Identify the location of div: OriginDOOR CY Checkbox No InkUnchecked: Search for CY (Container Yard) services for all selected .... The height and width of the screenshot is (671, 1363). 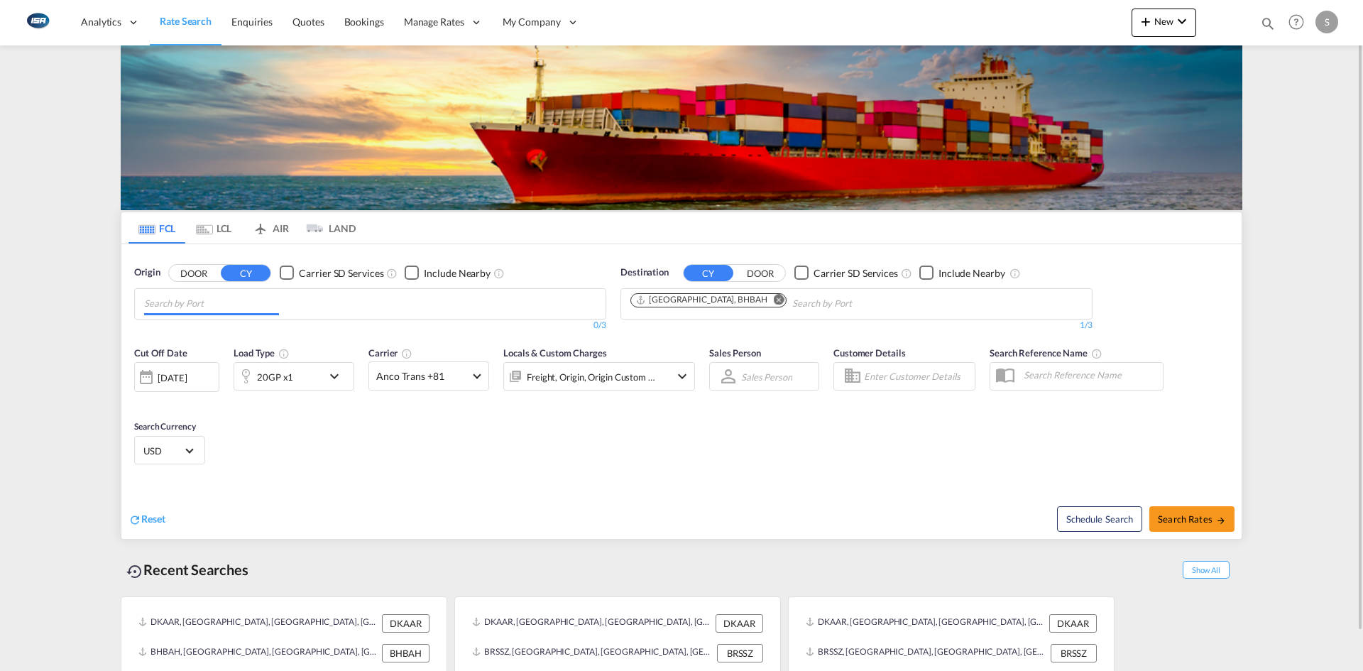
(682, 391).